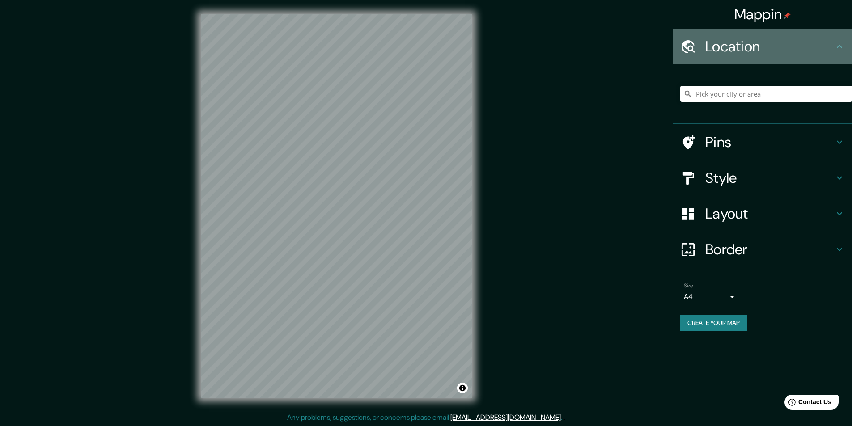 The height and width of the screenshot is (426, 852). I want to click on label: Size, so click(688, 286).